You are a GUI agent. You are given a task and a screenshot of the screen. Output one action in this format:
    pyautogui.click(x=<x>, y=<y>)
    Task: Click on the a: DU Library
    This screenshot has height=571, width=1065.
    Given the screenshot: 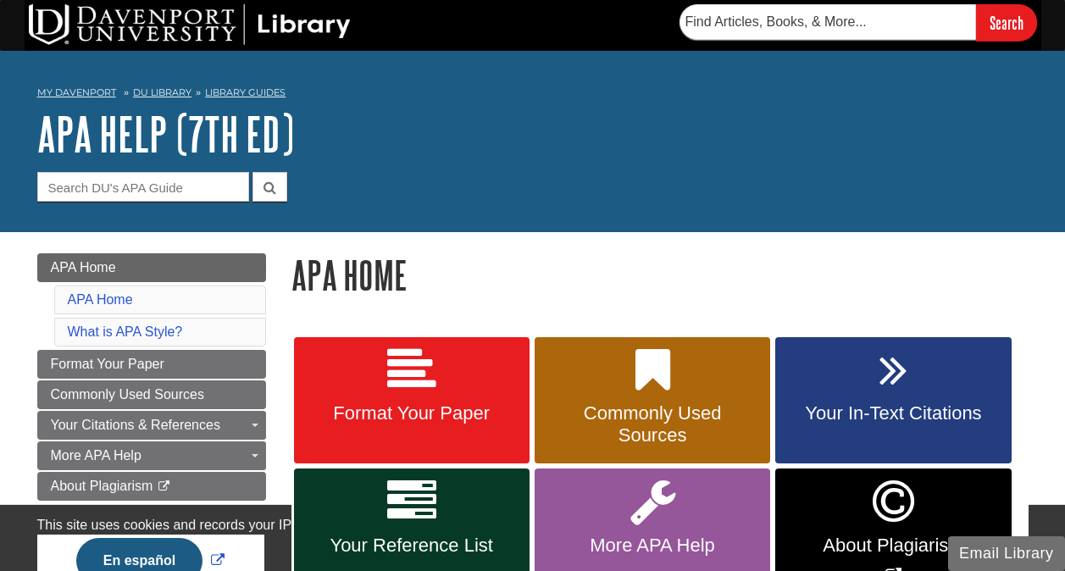 What is the action you would take?
    pyautogui.click(x=162, y=92)
    